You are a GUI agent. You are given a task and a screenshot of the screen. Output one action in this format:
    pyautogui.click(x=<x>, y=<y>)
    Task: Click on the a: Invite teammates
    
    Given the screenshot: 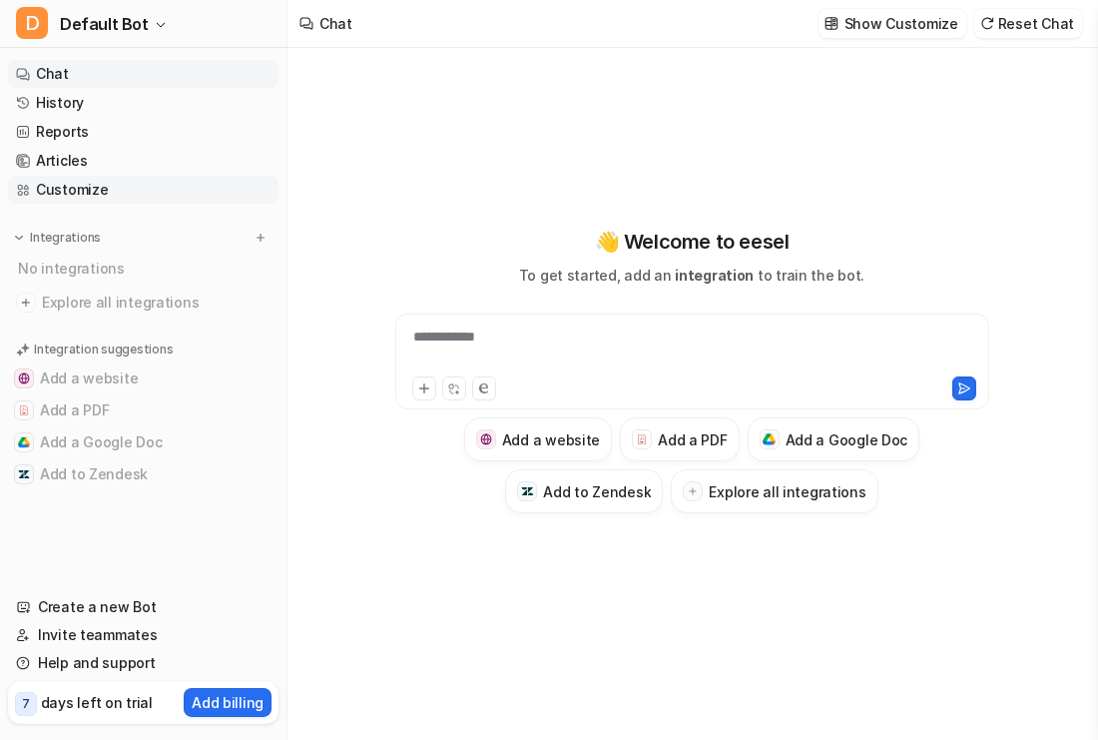 What is the action you would take?
    pyautogui.click(x=143, y=635)
    